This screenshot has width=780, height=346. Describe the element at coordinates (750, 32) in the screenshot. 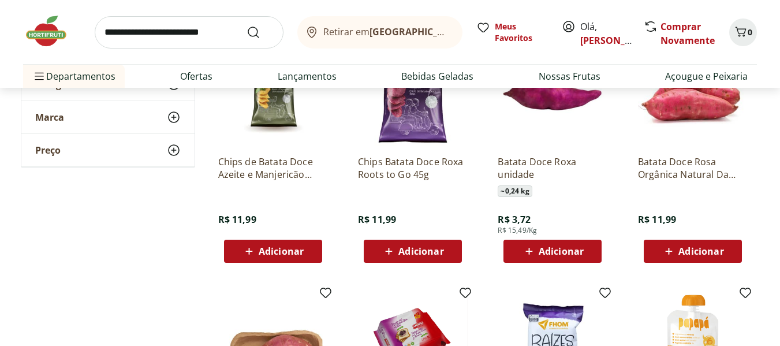

I see `span: 0` at that location.